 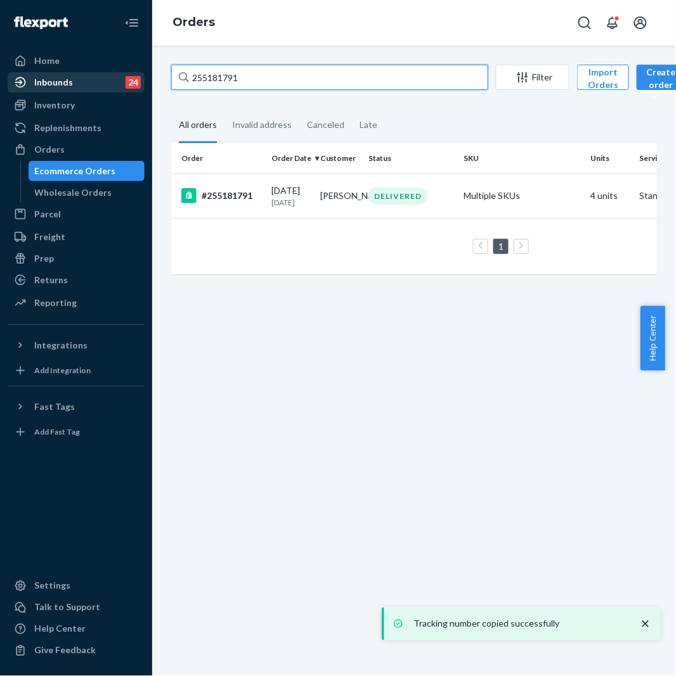 What do you see at coordinates (67, 608) in the screenshot?
I see `div: Talk to Support` at bounding box center [67, 608].